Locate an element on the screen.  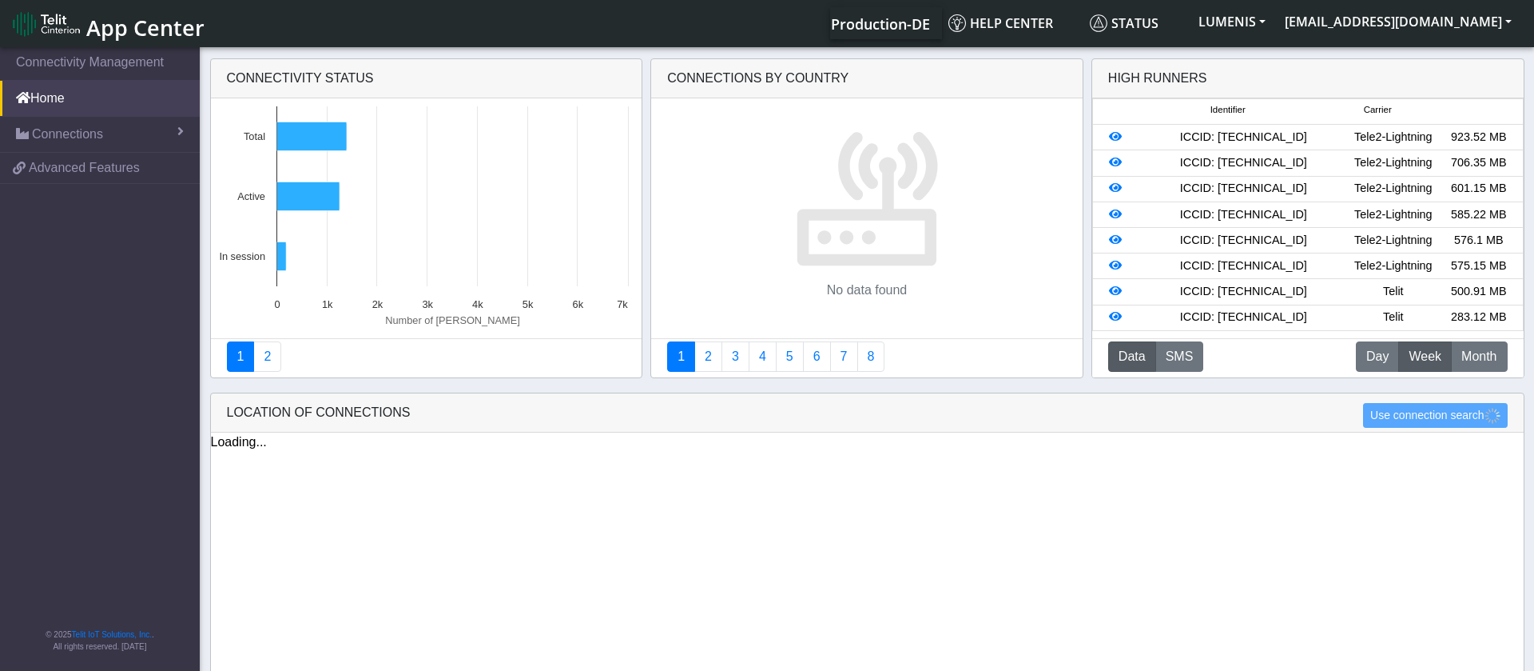
div: Connections By Country is located at coordinates (867, 78).